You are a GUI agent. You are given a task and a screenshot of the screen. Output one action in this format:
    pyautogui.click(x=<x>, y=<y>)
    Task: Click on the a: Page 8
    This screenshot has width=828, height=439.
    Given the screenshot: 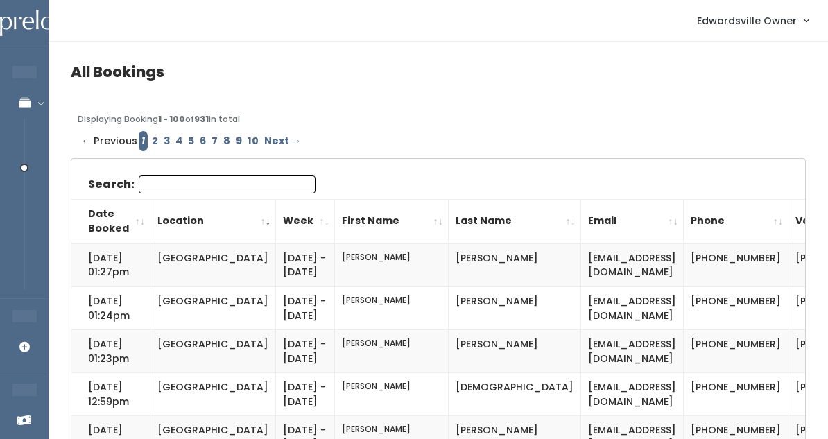 What is the action you would take?
    pyautogui.click(x=227, y=141)
    